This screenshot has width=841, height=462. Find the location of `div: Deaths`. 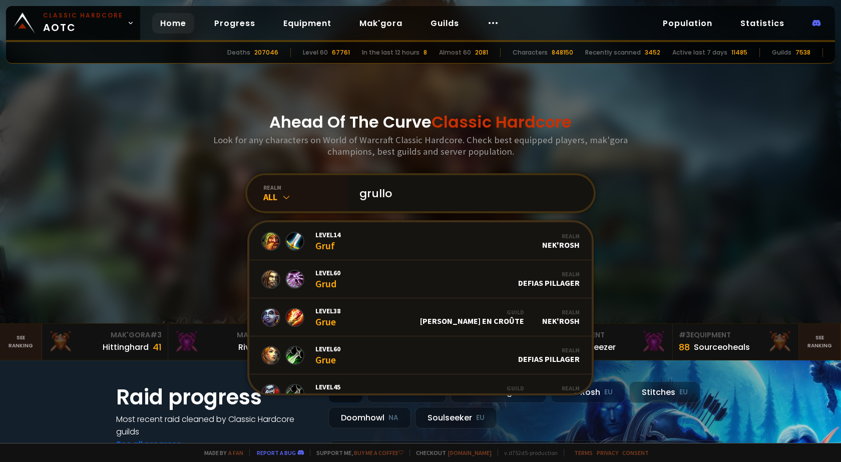

div: Deaths is located at coordinates (239, 53).